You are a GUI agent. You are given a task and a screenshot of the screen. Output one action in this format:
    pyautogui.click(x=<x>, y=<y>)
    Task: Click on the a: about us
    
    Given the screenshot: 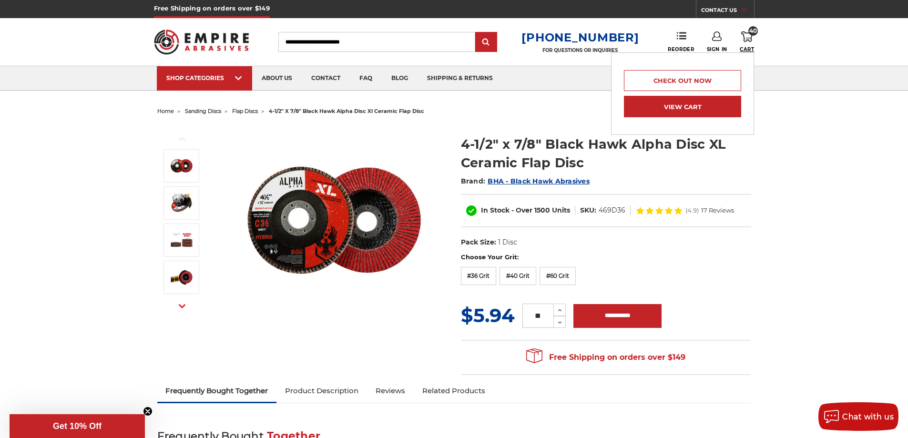 What is the action you would take?
    pyautogui.click(x=277, y=78)
    